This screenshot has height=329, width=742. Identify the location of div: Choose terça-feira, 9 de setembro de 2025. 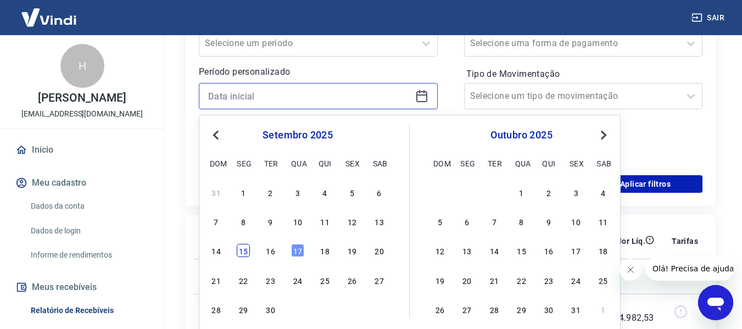
(271, 221).